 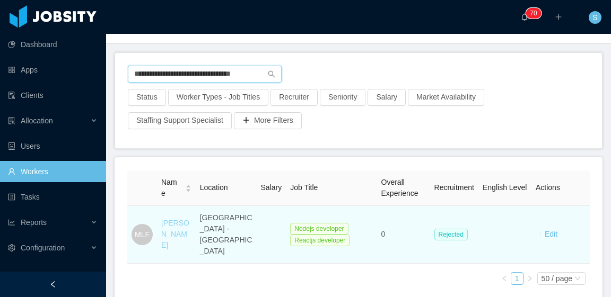 What do you see at coordinates (52, 146) in the screenshot?
I see `a: icon: robotUsers` at bounding box center [52, 146].